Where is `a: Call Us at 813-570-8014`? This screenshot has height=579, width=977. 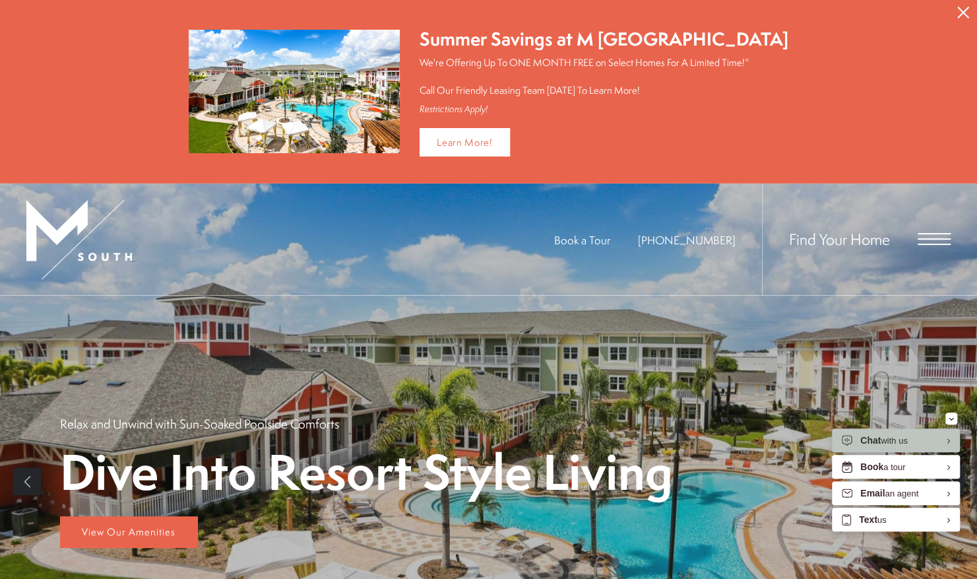
a: Call Us at 813-570-8014 is located at coordinates (687, 239).